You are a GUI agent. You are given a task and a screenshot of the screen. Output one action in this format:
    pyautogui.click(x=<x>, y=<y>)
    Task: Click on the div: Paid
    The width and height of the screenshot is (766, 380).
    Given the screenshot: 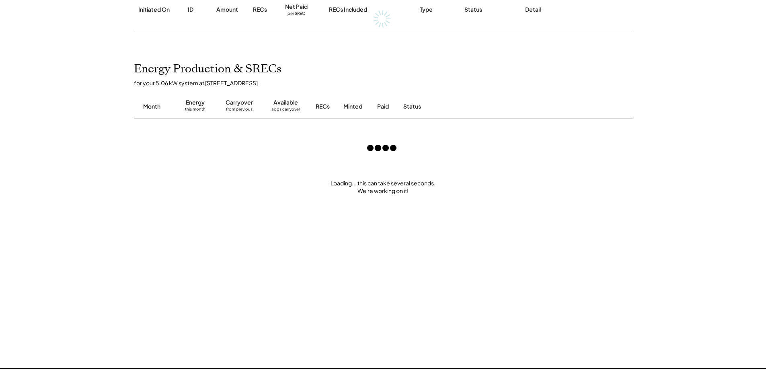 What is the action you would take?
    pyautogui.click(x=383, y=107)
    